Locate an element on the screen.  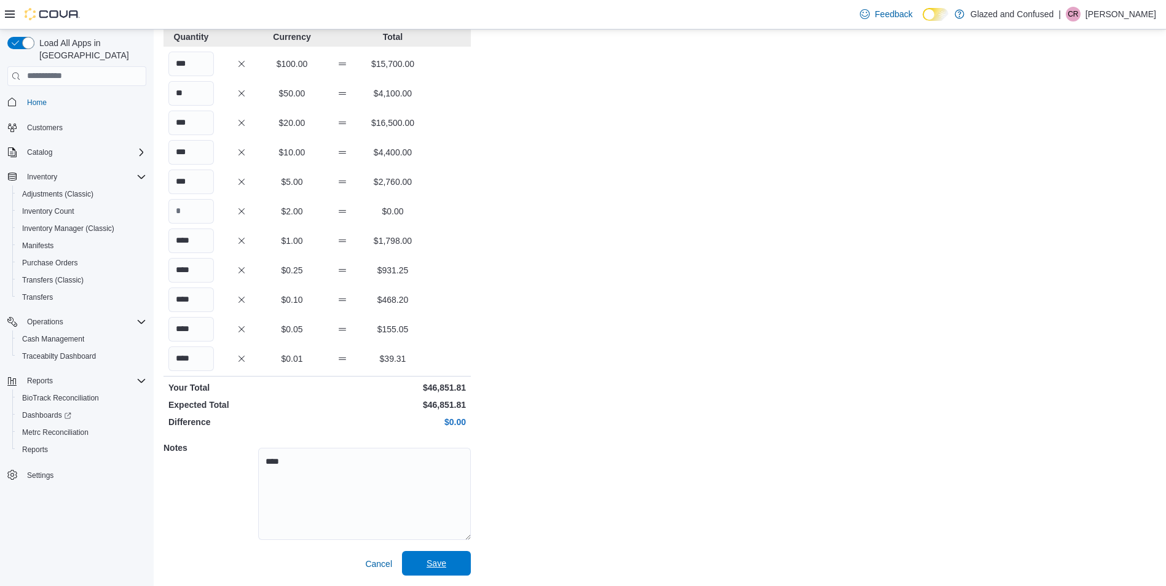
button: Manifests is located at coordinates (82, 246).